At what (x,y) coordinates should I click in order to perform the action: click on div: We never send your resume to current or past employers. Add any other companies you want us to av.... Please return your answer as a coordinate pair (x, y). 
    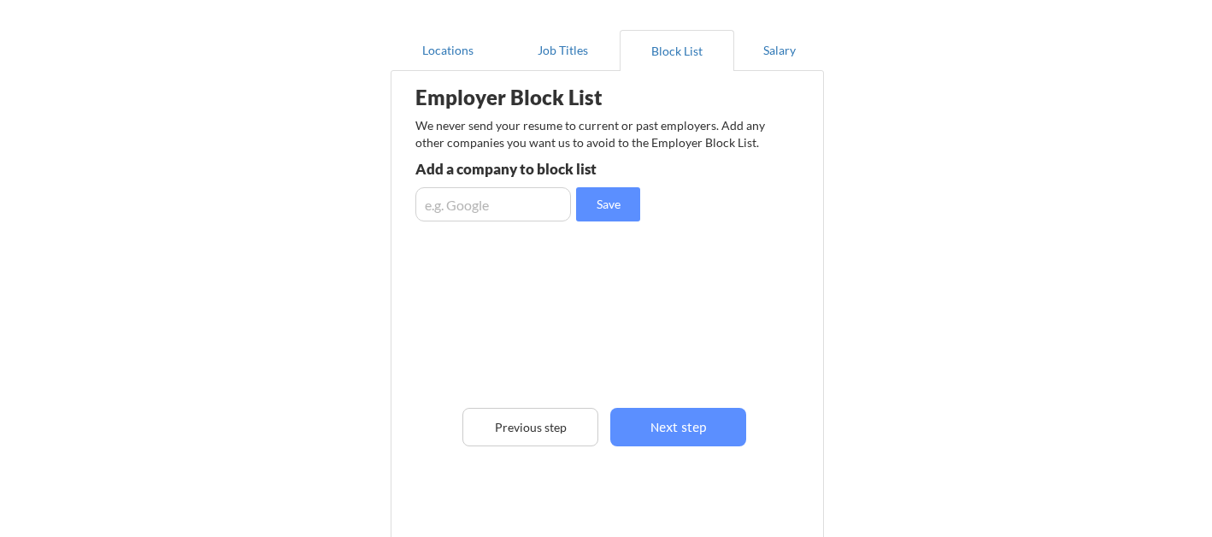
    Looking at the image, I should click on (595, 133).